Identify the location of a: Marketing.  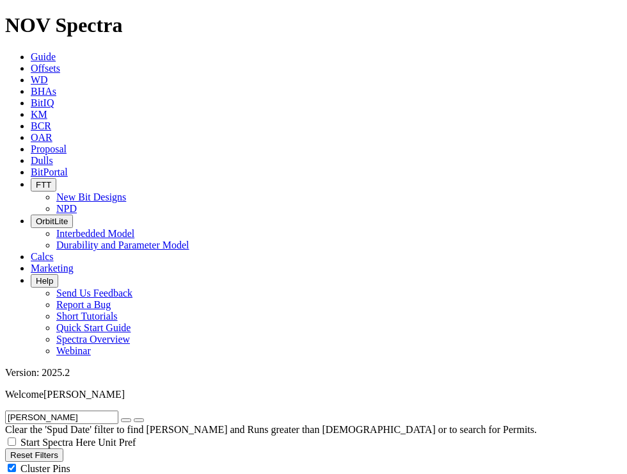
(52, 268).